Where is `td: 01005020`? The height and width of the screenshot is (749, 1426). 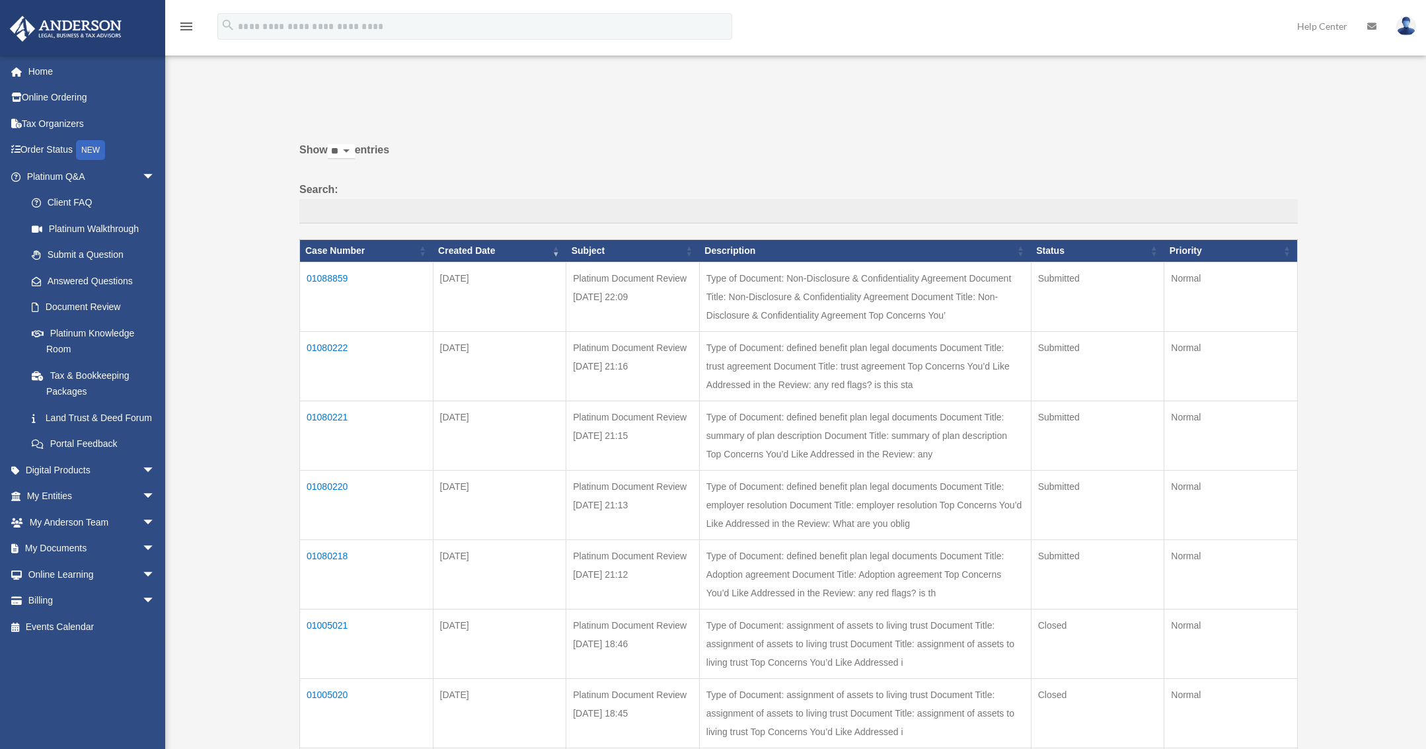 td: 01005020 is located at coordinates (367, 713).